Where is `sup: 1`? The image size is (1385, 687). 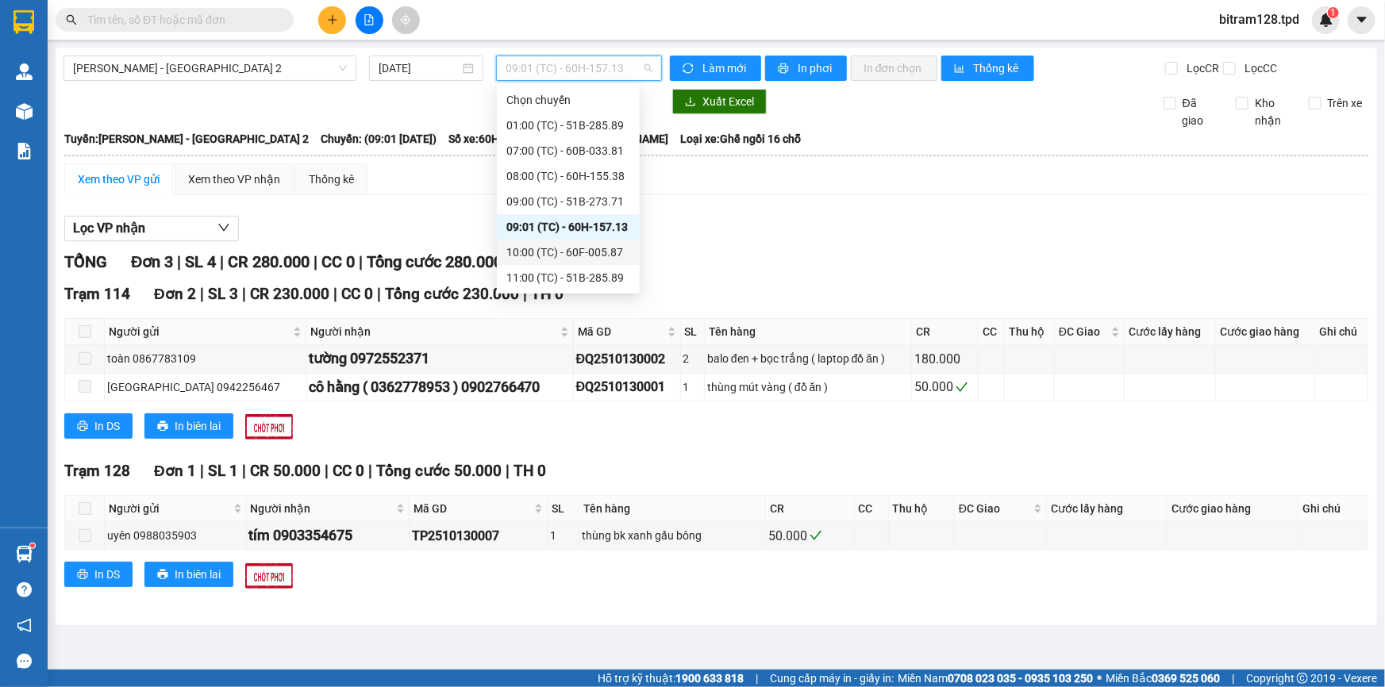
sup: 1 is located at coordinates (1333, 13).